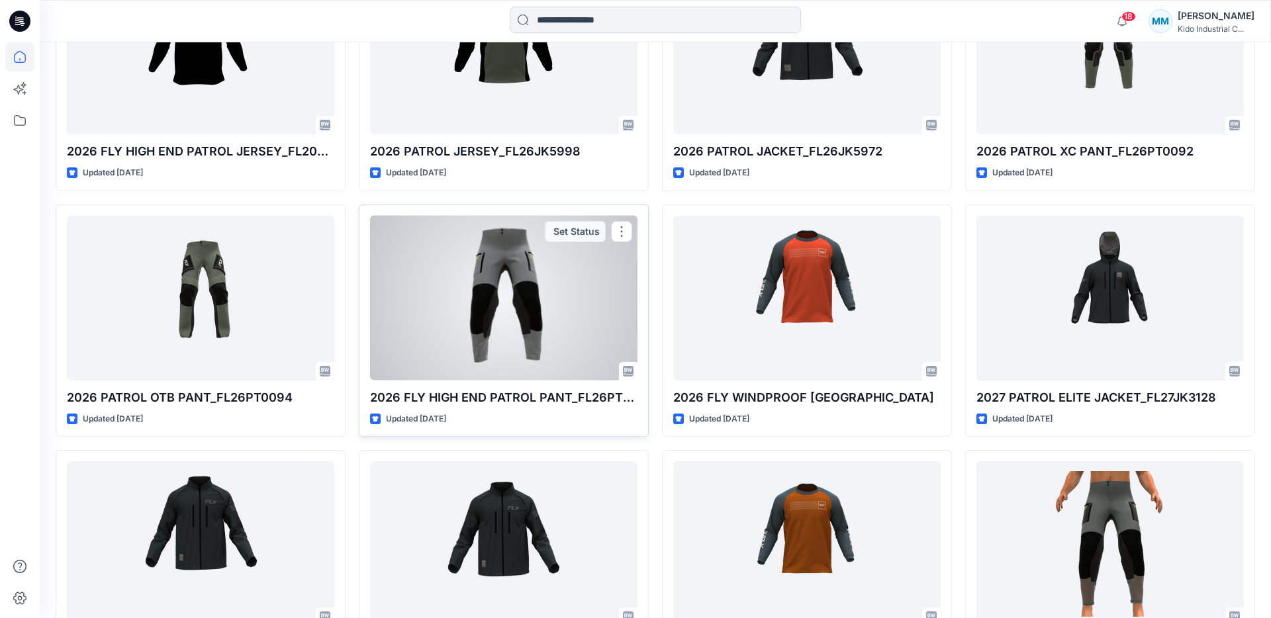  Describe the element at coordinates (1110, 398) in the screenshot. I see `p: 2027 PATROL ELITE JACKET_FL27JK3128` at that location.